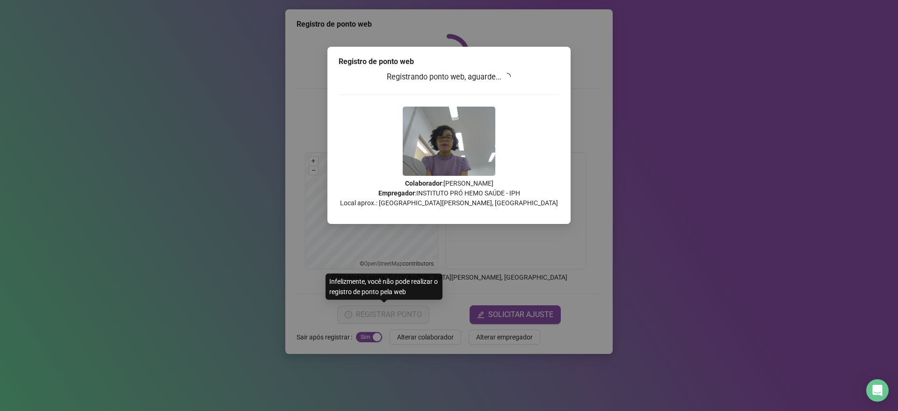  What do you see at coordinates (449, 77) in the screenshot?
I see `h3: Registrando ponto web, aguarde...` at bounding box center [449, 77].